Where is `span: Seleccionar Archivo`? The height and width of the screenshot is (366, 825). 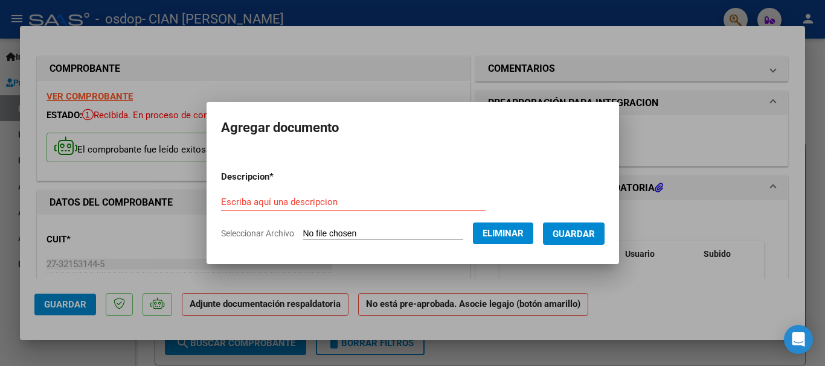 span: Seleccionar Archivo is located at coordinates (257, 234).